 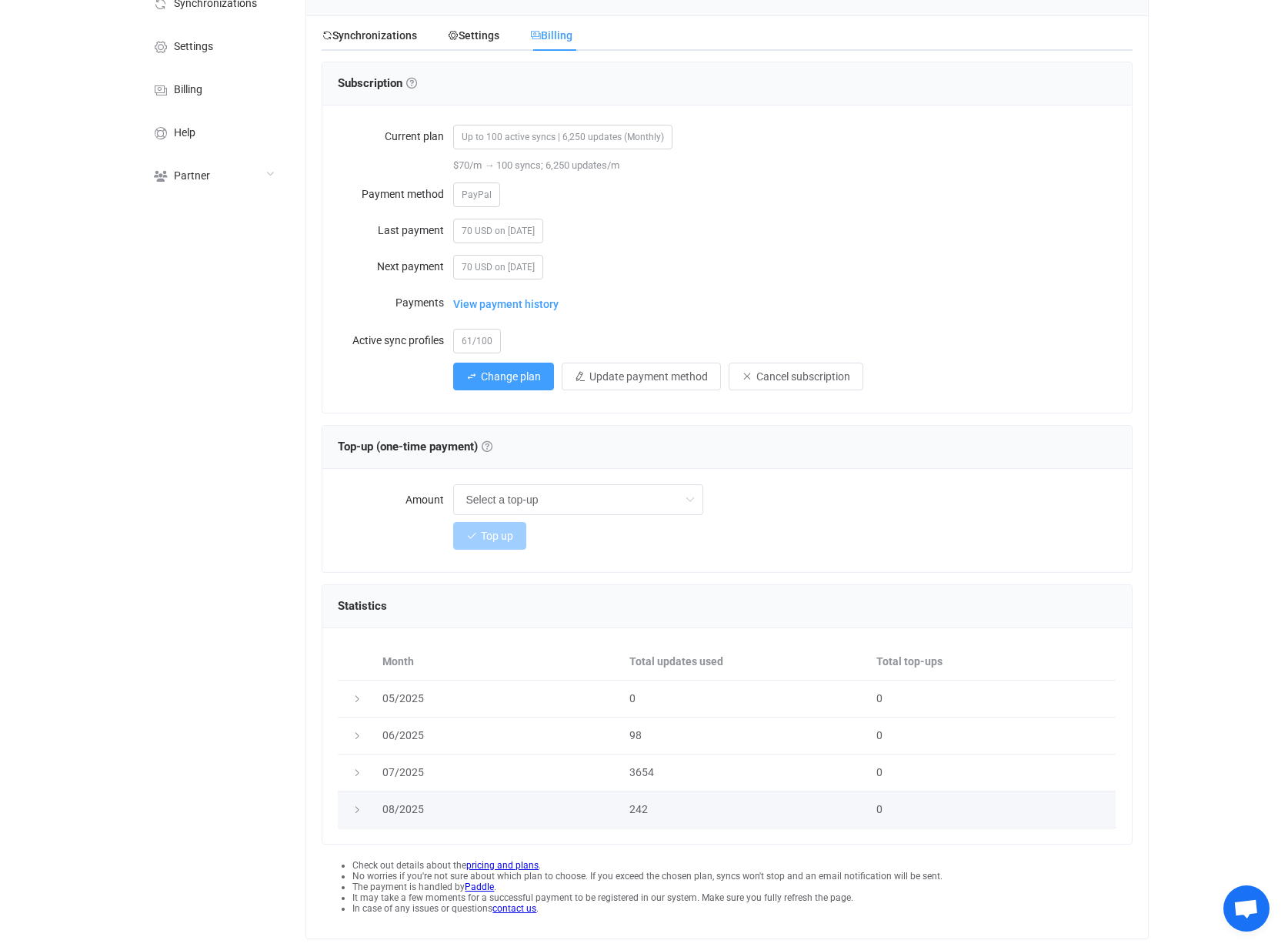 What do you see at coordinates (742, 887) in the screenshot?
I see `li: The payment is handled by .` at bounding box center [742, 887].